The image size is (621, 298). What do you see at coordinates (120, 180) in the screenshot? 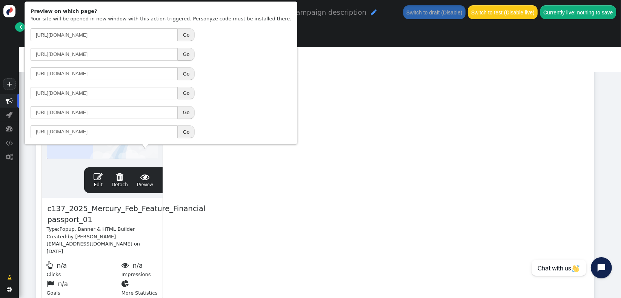
I see `a: Detach` at bounding box center [120, 180].